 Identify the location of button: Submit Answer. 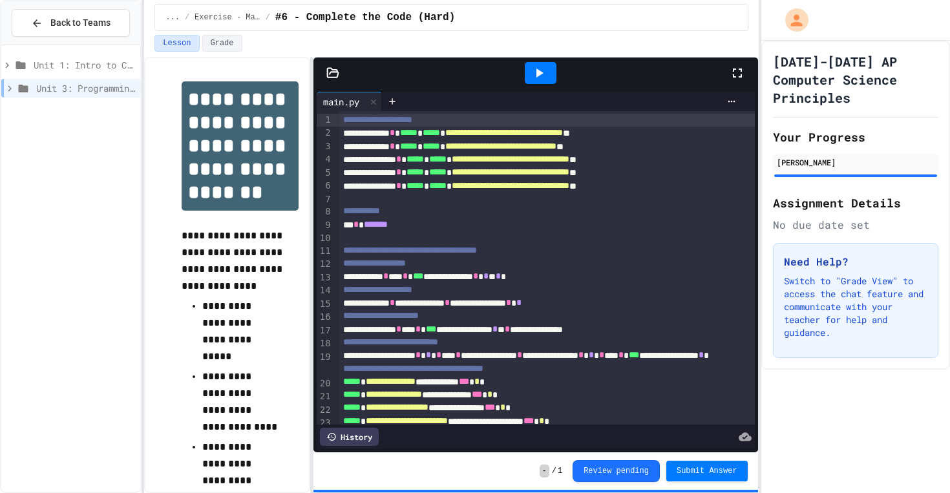
(707, 471).